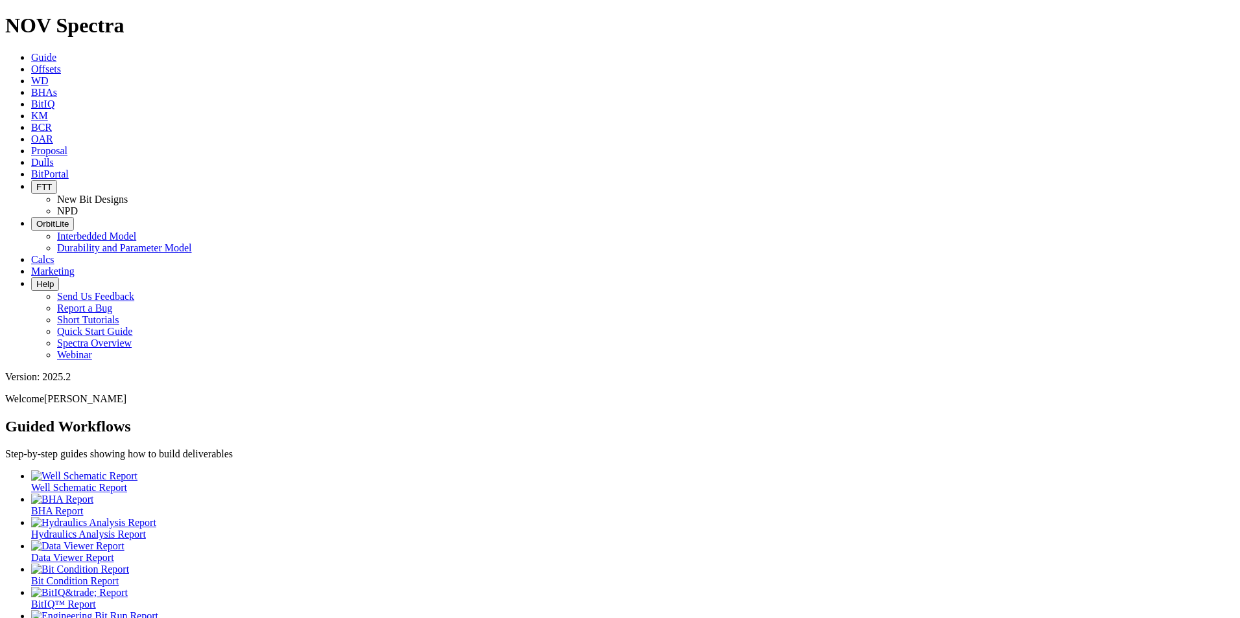 This screenshot has width=1240, height=618. Describe the element at coordinates (633, 575) in the screenshot. I see `a: Bit Condition Report Bit Condition Report` at that location.